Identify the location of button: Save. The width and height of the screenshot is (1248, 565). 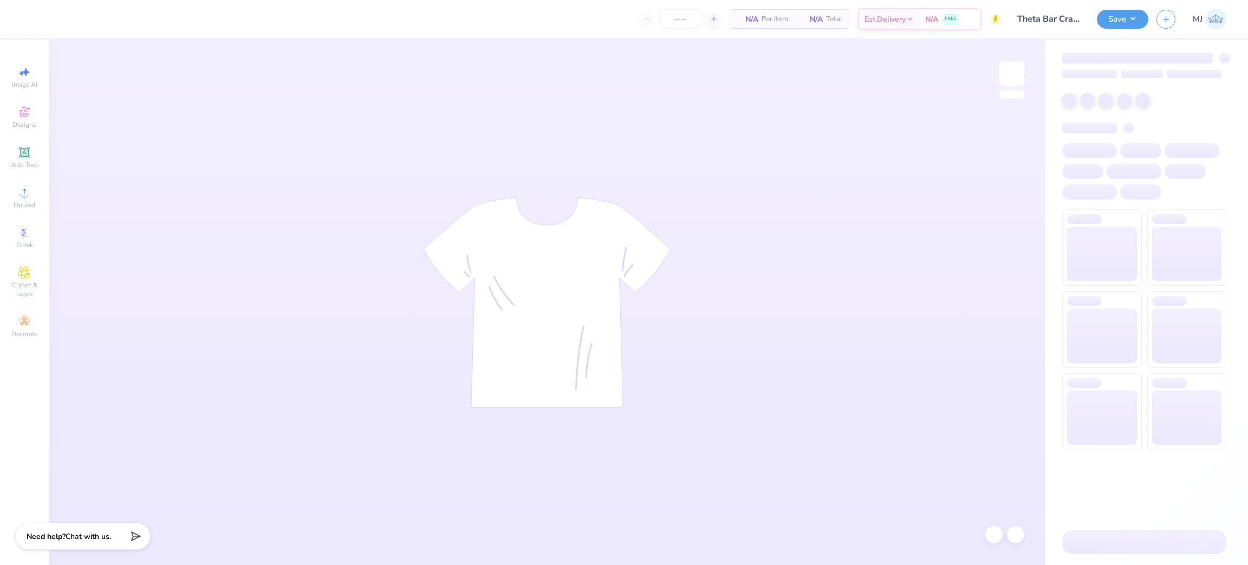
(1123, 19).